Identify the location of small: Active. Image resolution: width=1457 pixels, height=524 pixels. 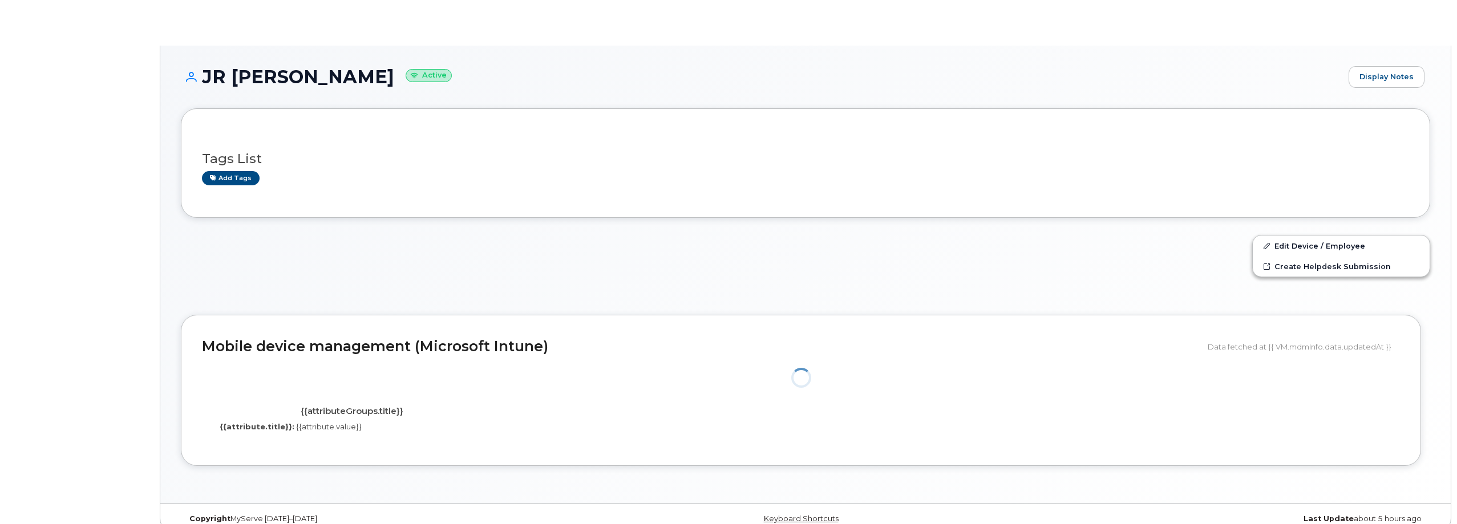
(429, 75).